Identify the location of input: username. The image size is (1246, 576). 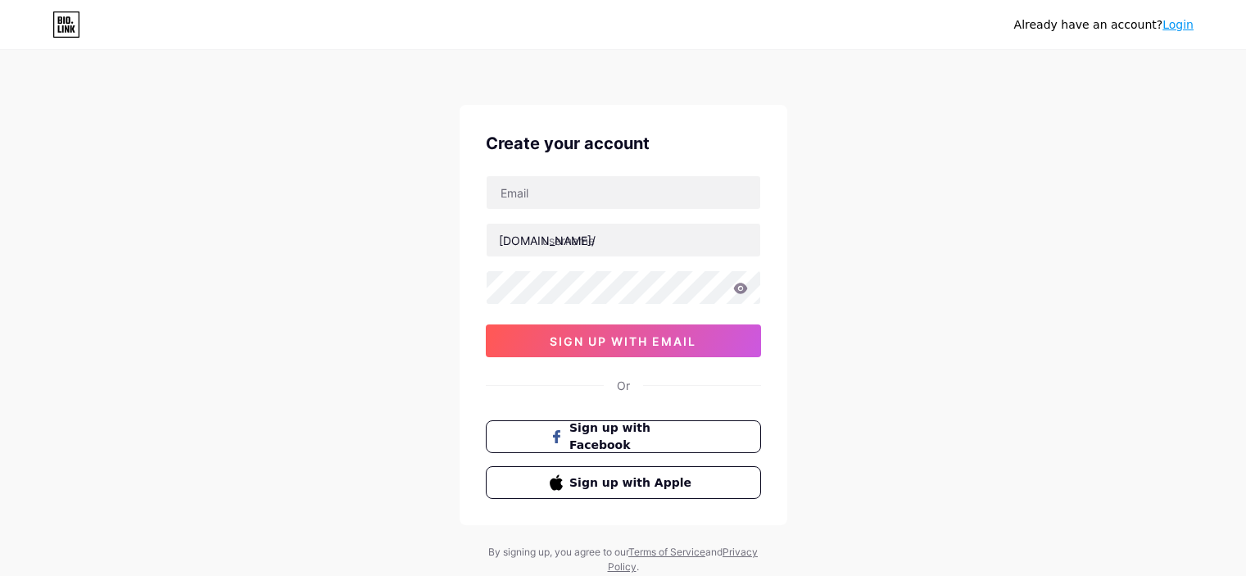
(623, 240).